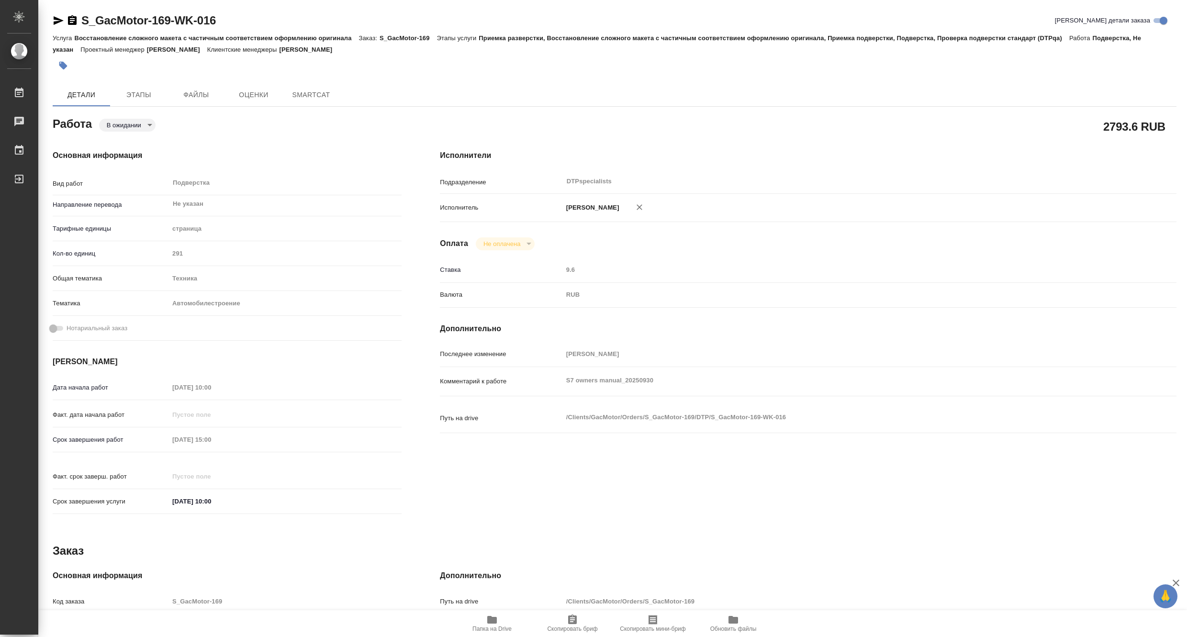 This screenshot has height=637, width=1187. Describe the element at coordinates (501, 354) in the screenshot. I see `p: Последнее изменение` at that location.